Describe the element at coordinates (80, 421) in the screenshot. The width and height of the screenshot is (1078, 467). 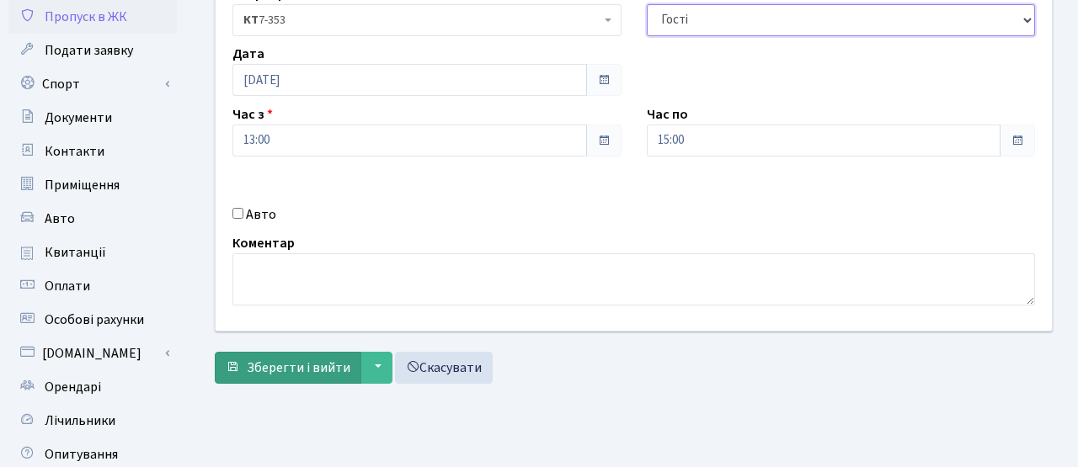
I see `span: Лічильники` at that location.